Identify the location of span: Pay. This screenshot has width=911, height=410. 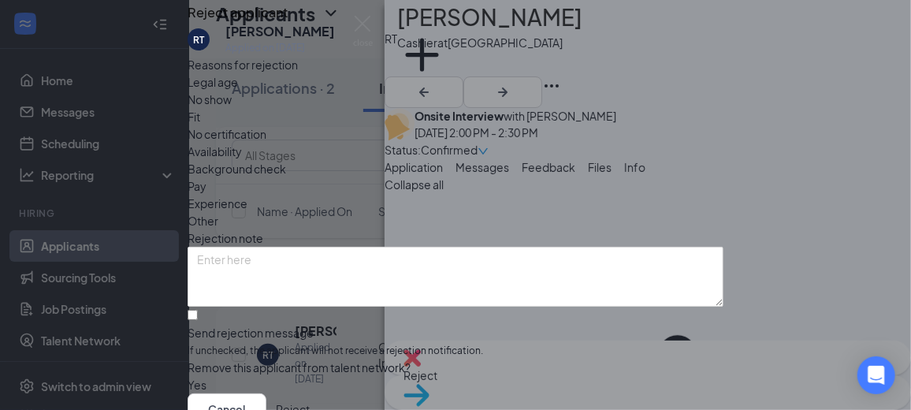
(197, 186).